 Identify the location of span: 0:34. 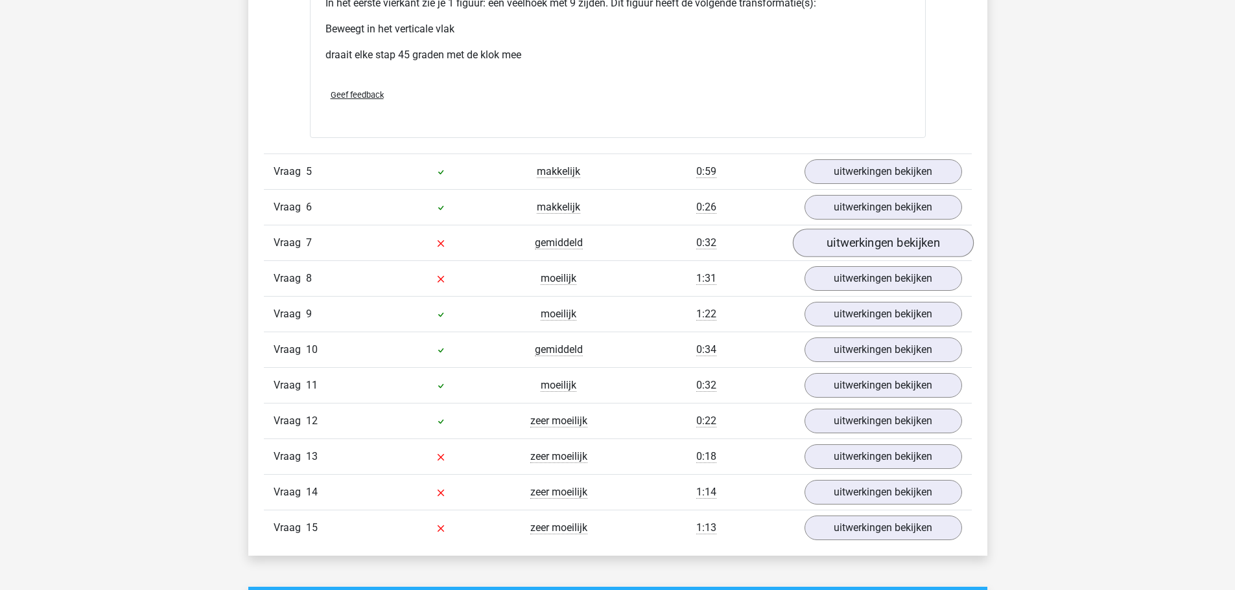
(706, 350).